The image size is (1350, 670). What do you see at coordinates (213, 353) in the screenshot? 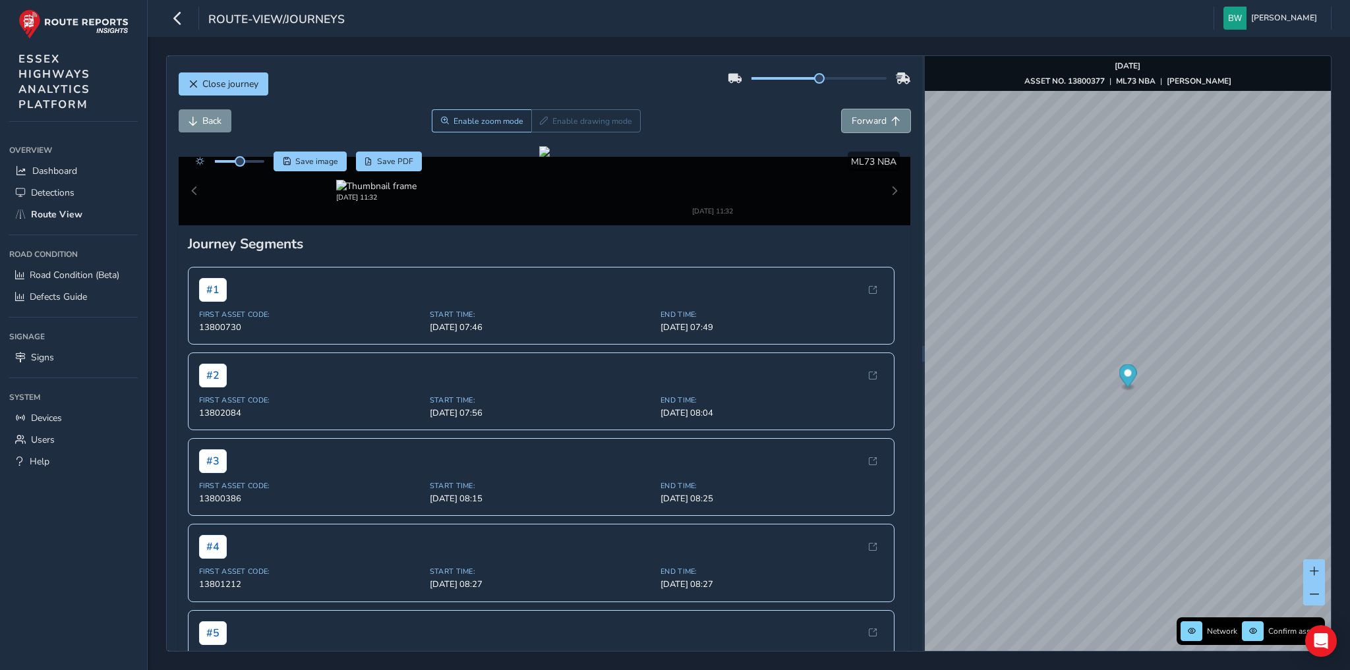
I see `span: # 2` at bounding box center [213, 353].